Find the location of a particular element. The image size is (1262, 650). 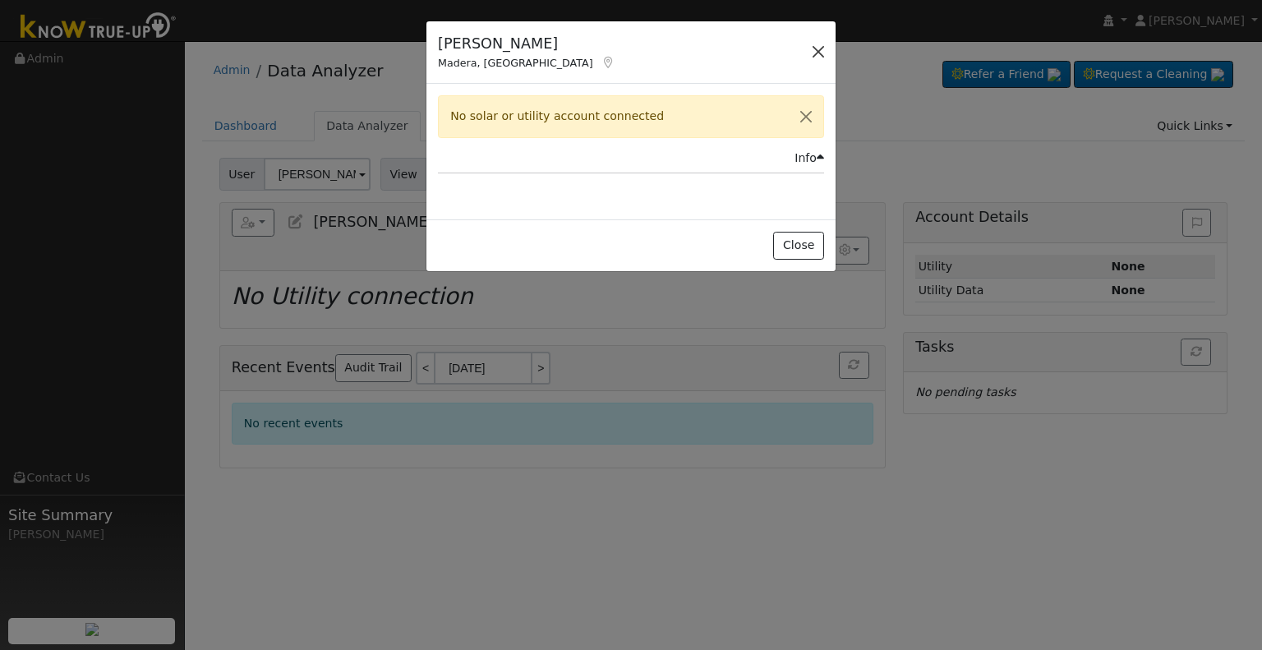

div: Info is located at coordinates (809, 158).